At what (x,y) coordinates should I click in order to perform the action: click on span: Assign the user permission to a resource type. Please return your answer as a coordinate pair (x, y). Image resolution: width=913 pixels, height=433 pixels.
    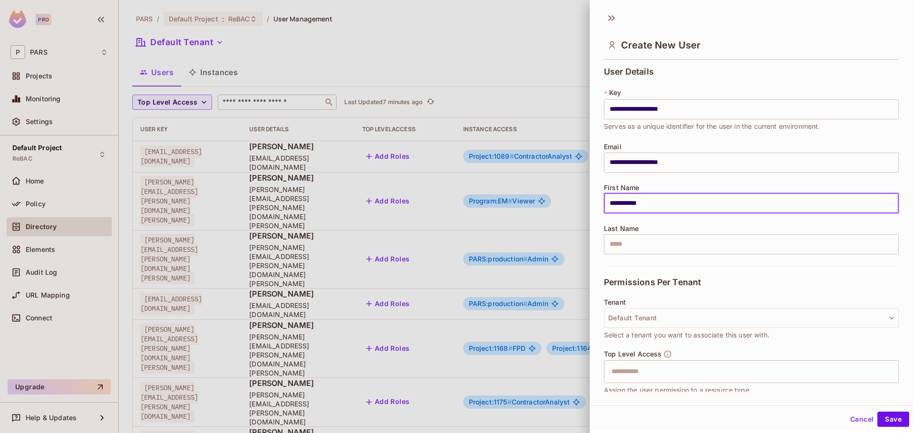
    Looking at the image, I should click on (677, 391).